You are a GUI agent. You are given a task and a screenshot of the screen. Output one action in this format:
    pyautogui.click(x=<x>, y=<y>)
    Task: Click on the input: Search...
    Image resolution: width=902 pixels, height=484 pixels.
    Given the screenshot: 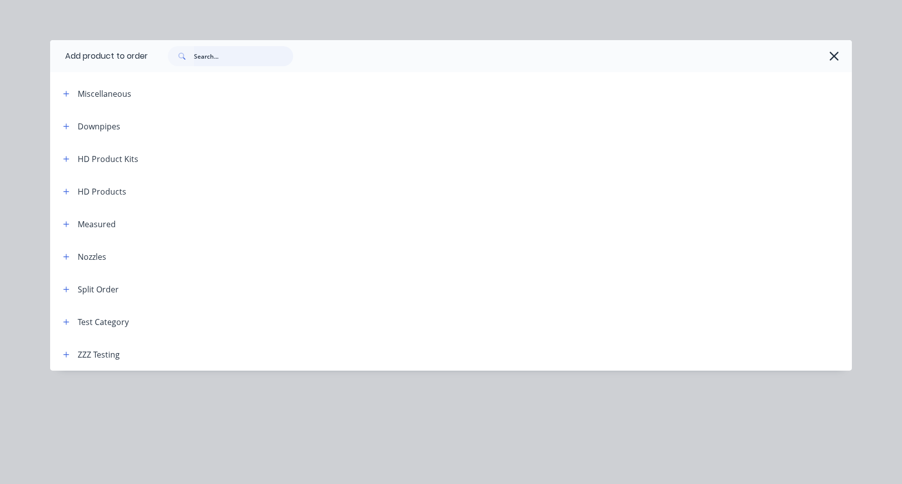 What is the action you would take?
    pyautogui.click(x=244, y=56)
    